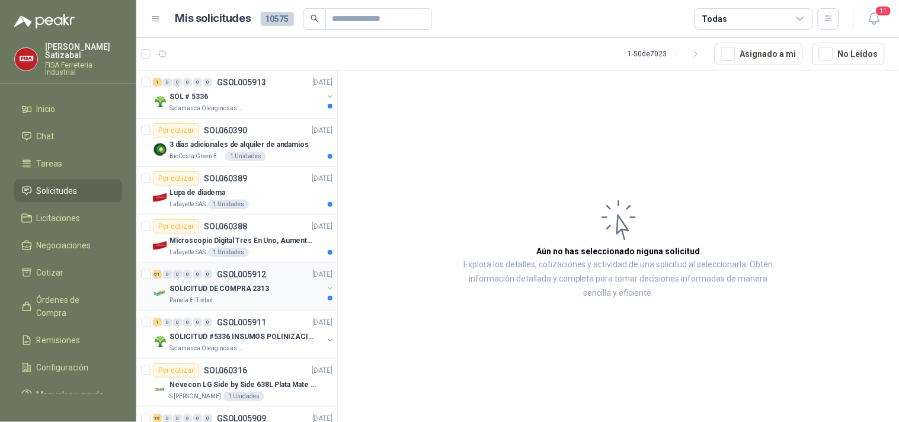 The image size is (899, 422). Describe the element at coordinates (225, 178) in the screenshot. I see `p: SOL060389` at that location.